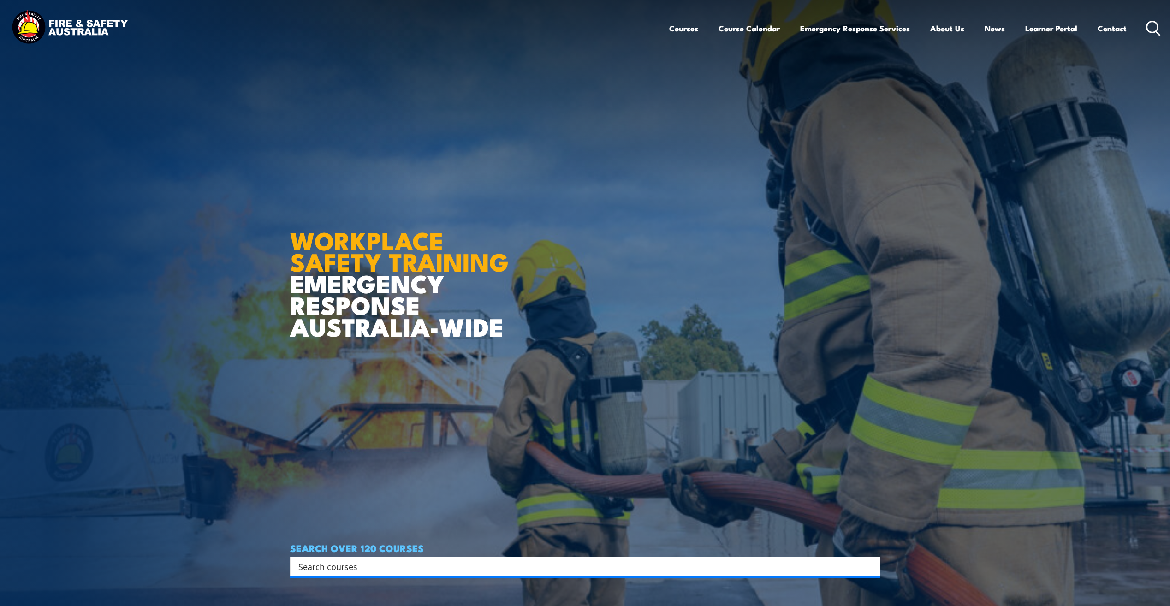  Describe the element at coordinates (684, 28) in the screenshot. I see `a: Courses` at that location.